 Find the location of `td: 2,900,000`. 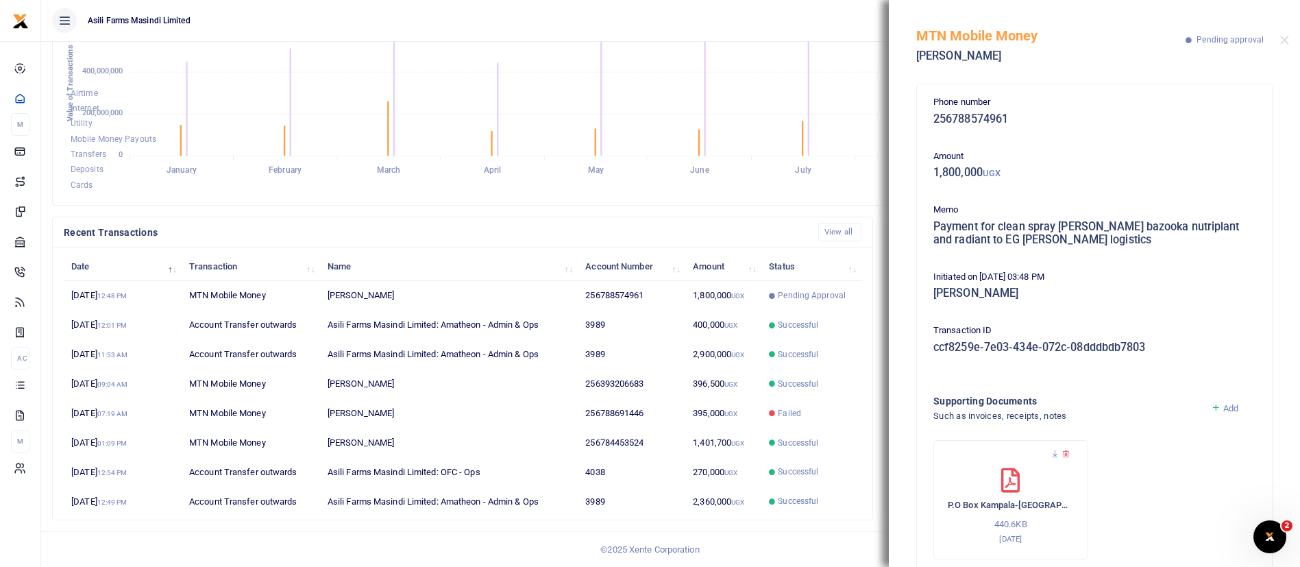

td: 2,900,000 is located at coordinates (723, 354).